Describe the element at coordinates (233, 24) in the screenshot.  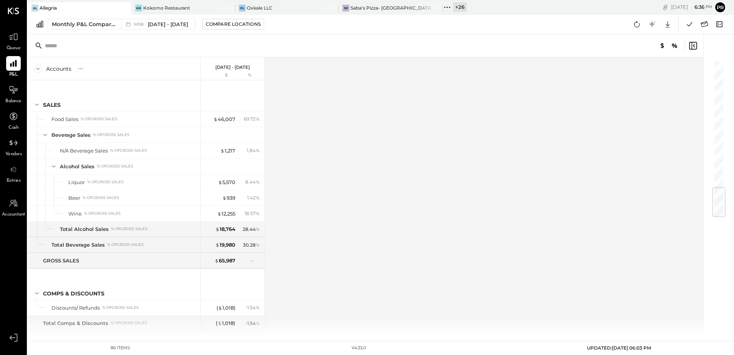
I see `div: Compare Locations` at that location.